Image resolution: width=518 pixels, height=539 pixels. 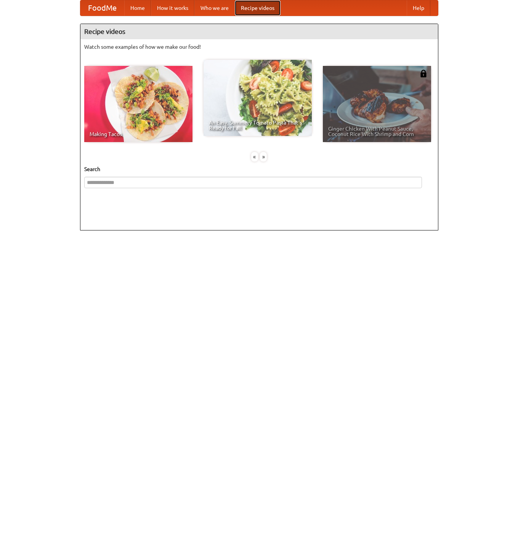 I want to click on h5: Search, so click(x=259, y=169).